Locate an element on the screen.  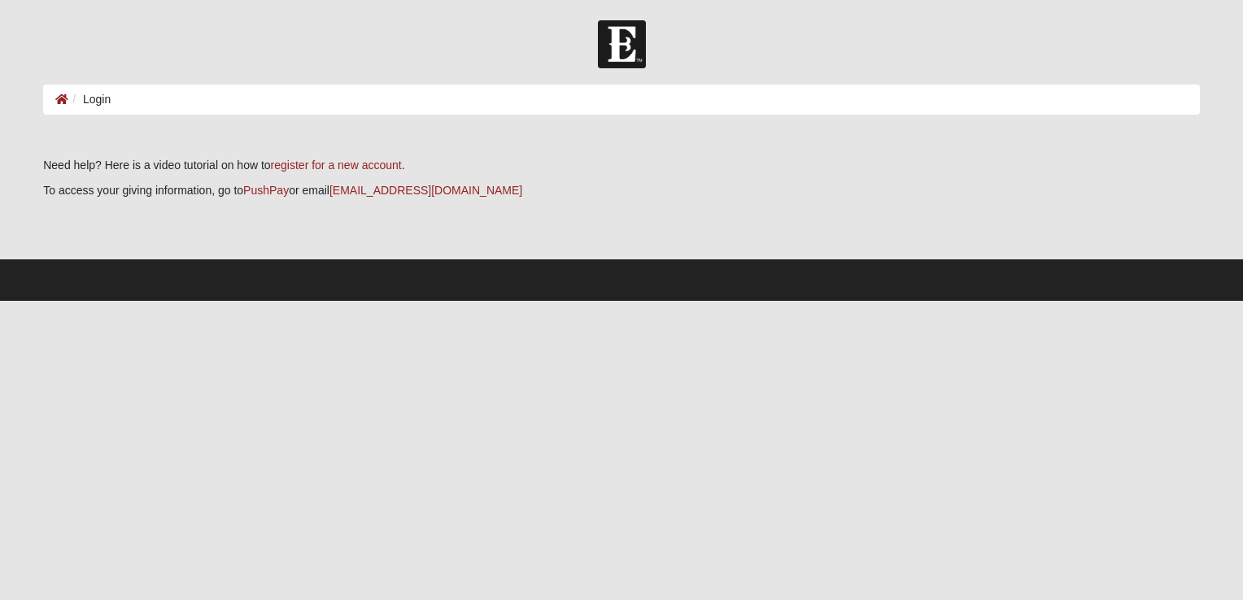
a: register for a new account is located at coordinates (336, 165).